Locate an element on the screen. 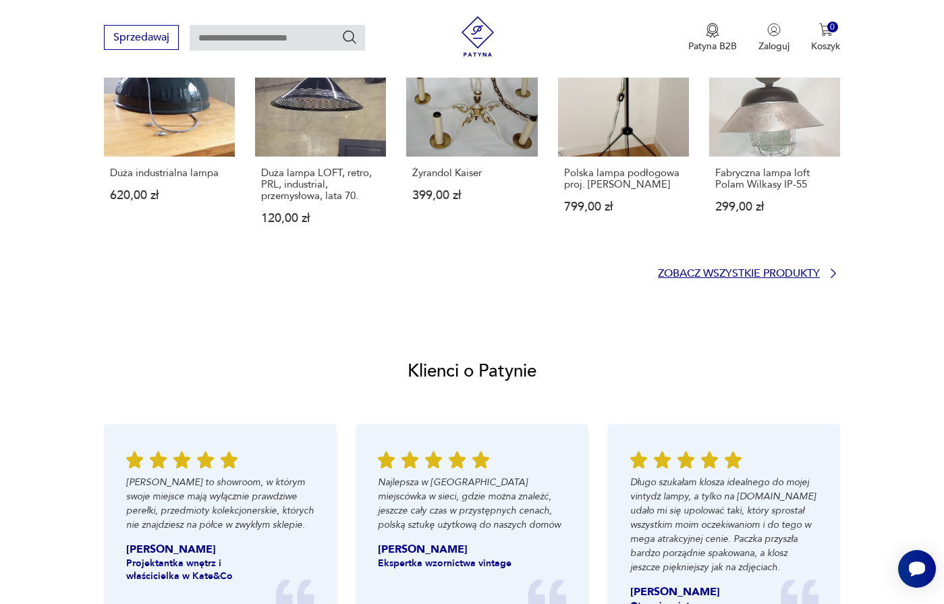 This screenshot has width=944, height=604. img: Ikonka użytkownika is located at coordinates (774, 30).